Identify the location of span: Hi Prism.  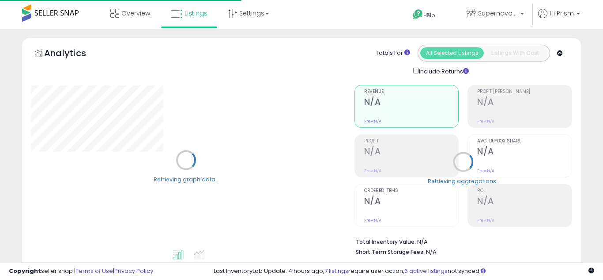
(562, 13).